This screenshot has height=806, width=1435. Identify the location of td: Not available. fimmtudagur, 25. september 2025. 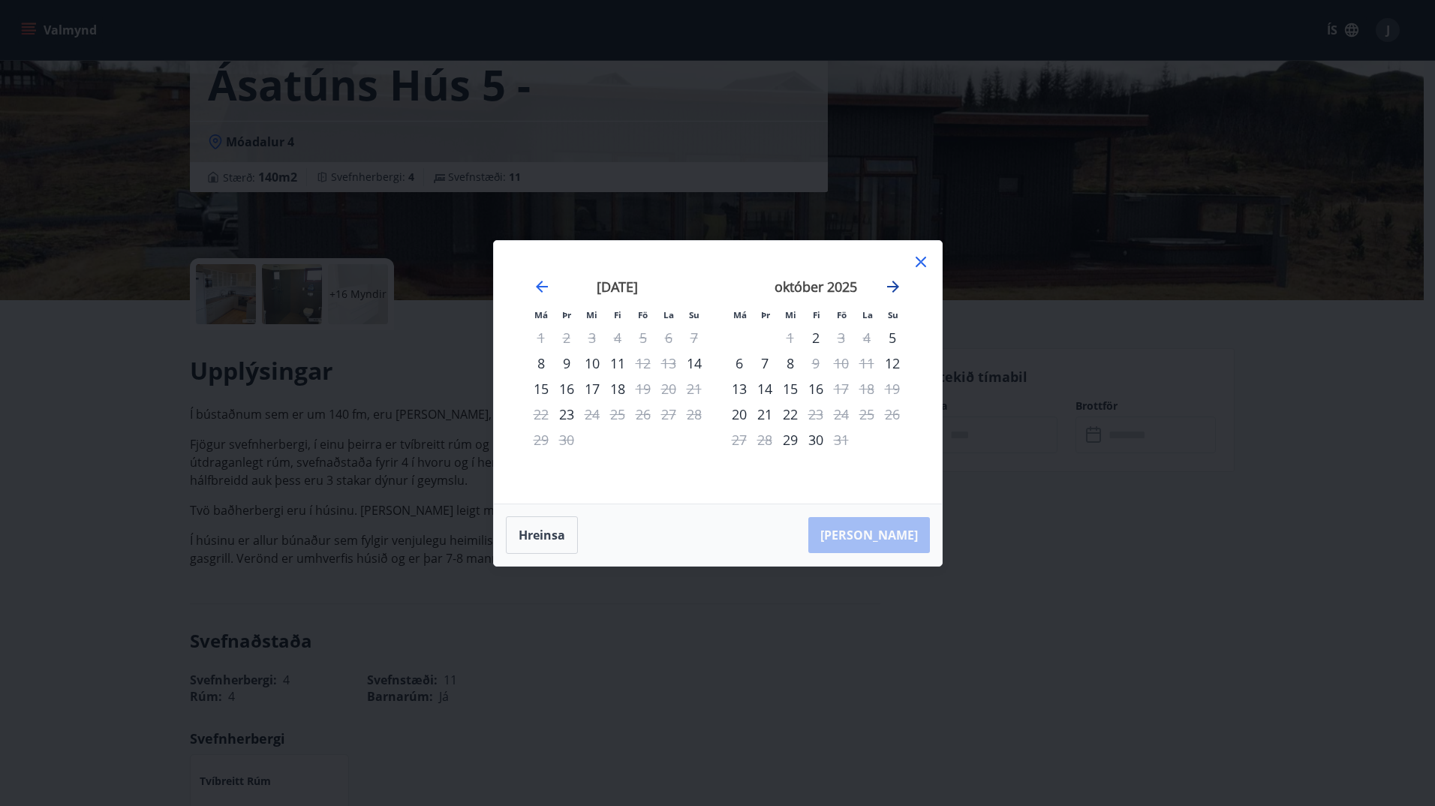
(618, 414).